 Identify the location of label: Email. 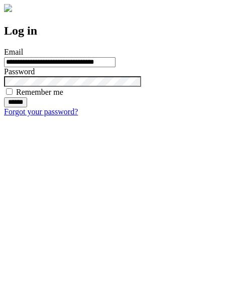
(14, 52).